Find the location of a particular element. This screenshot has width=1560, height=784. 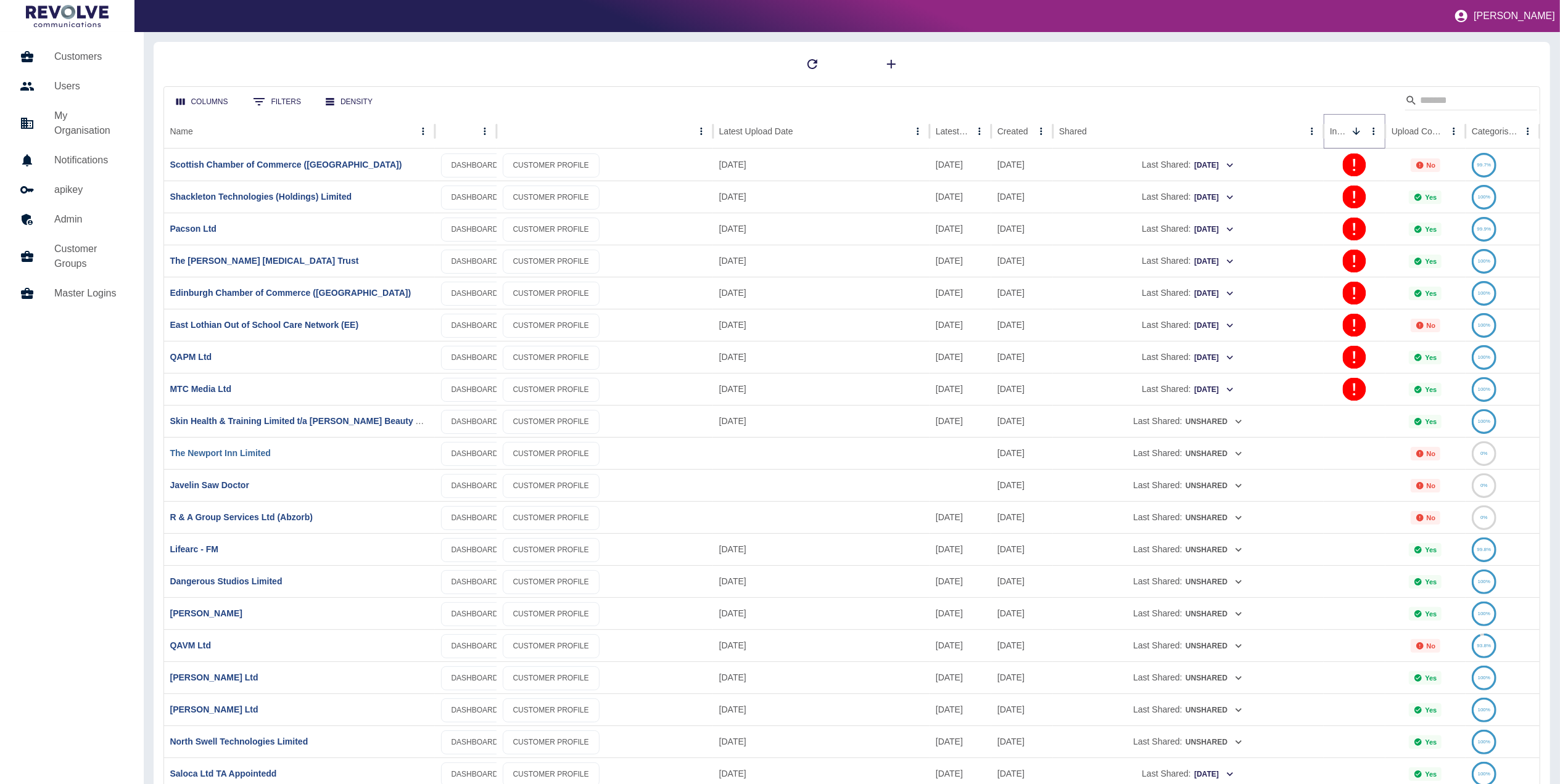

button: Upload Complete column menu is located at coordinates (1453, 132).